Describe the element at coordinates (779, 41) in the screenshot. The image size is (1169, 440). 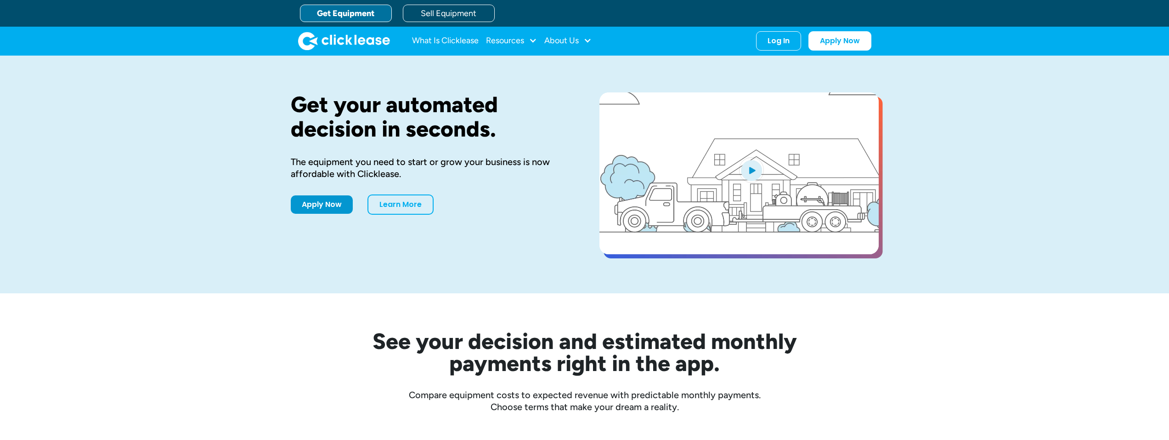
I see `div: Log In` at that location.